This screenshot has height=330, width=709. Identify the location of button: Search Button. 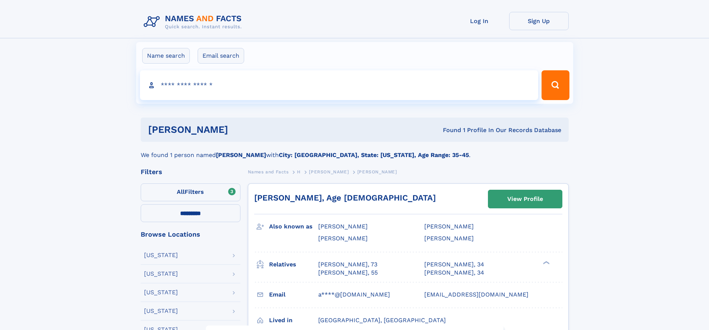
(555, 85).